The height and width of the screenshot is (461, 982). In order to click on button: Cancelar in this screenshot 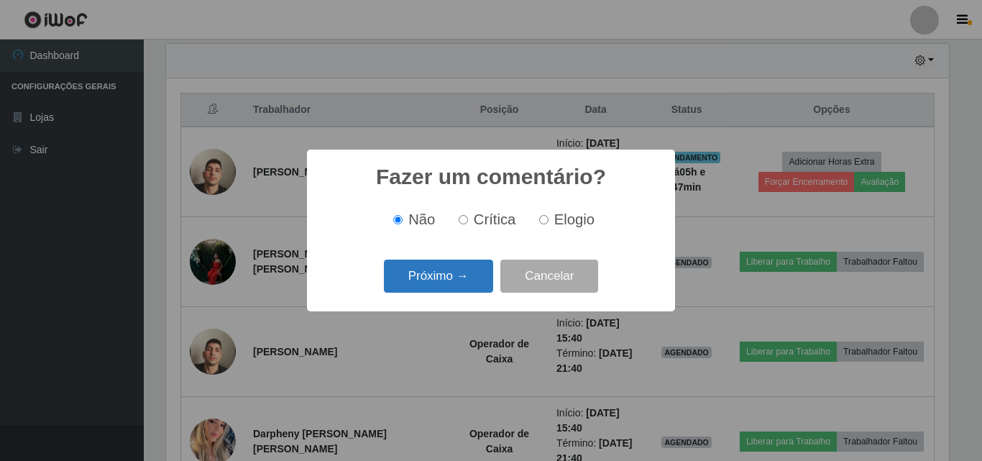, I will do `click(549, 276)`.